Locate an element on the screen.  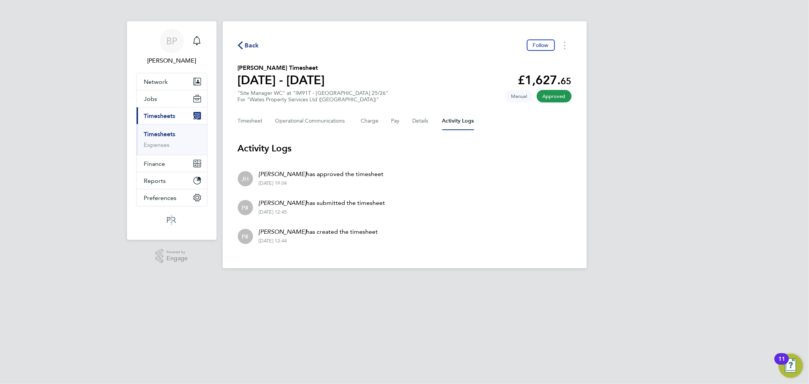
span: JH is located at coordinates (245, 179).